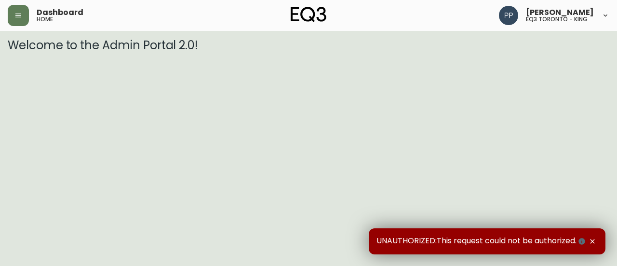 Image resolution: width=617 pixels, height=266 pixels. What do you see at coordinates (557, 19) in the screenshot?
I see `h5: eq3 toronto - king` at bounding box center [557, 19].